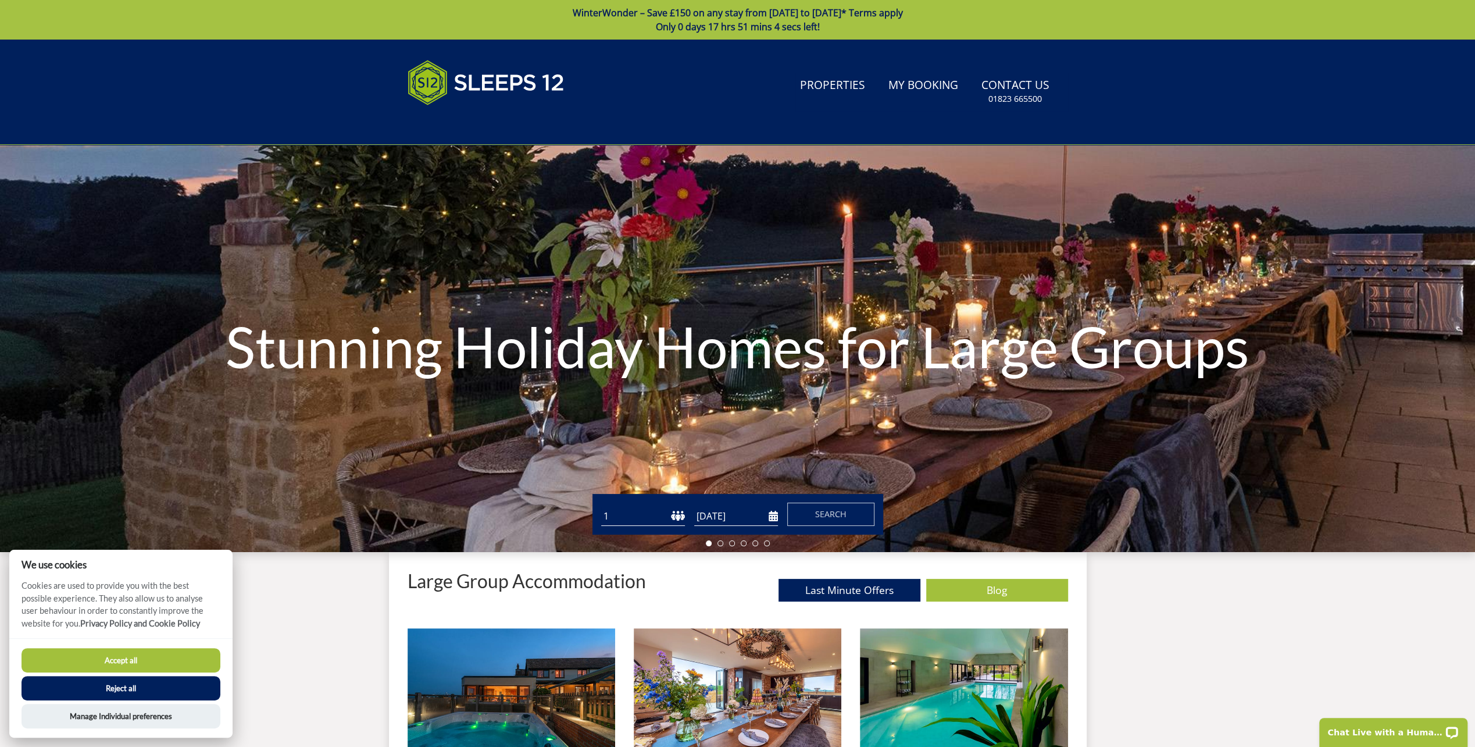  What do you see at coordinates (141, 22) in the screenshot?
I see `button: Open LiveChat chat widget` at bounding box center [141, 22].